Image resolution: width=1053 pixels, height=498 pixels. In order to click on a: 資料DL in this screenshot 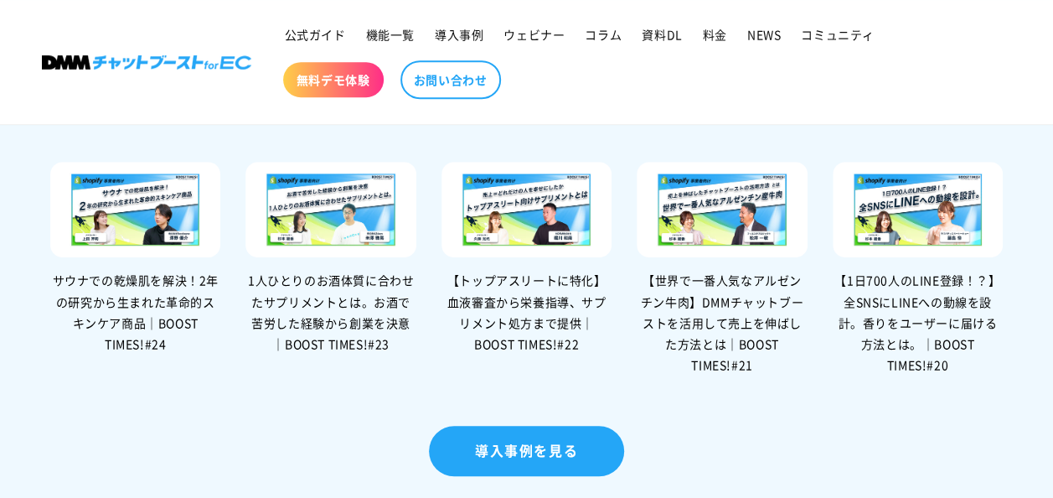, I will do `click(662, 34)`.